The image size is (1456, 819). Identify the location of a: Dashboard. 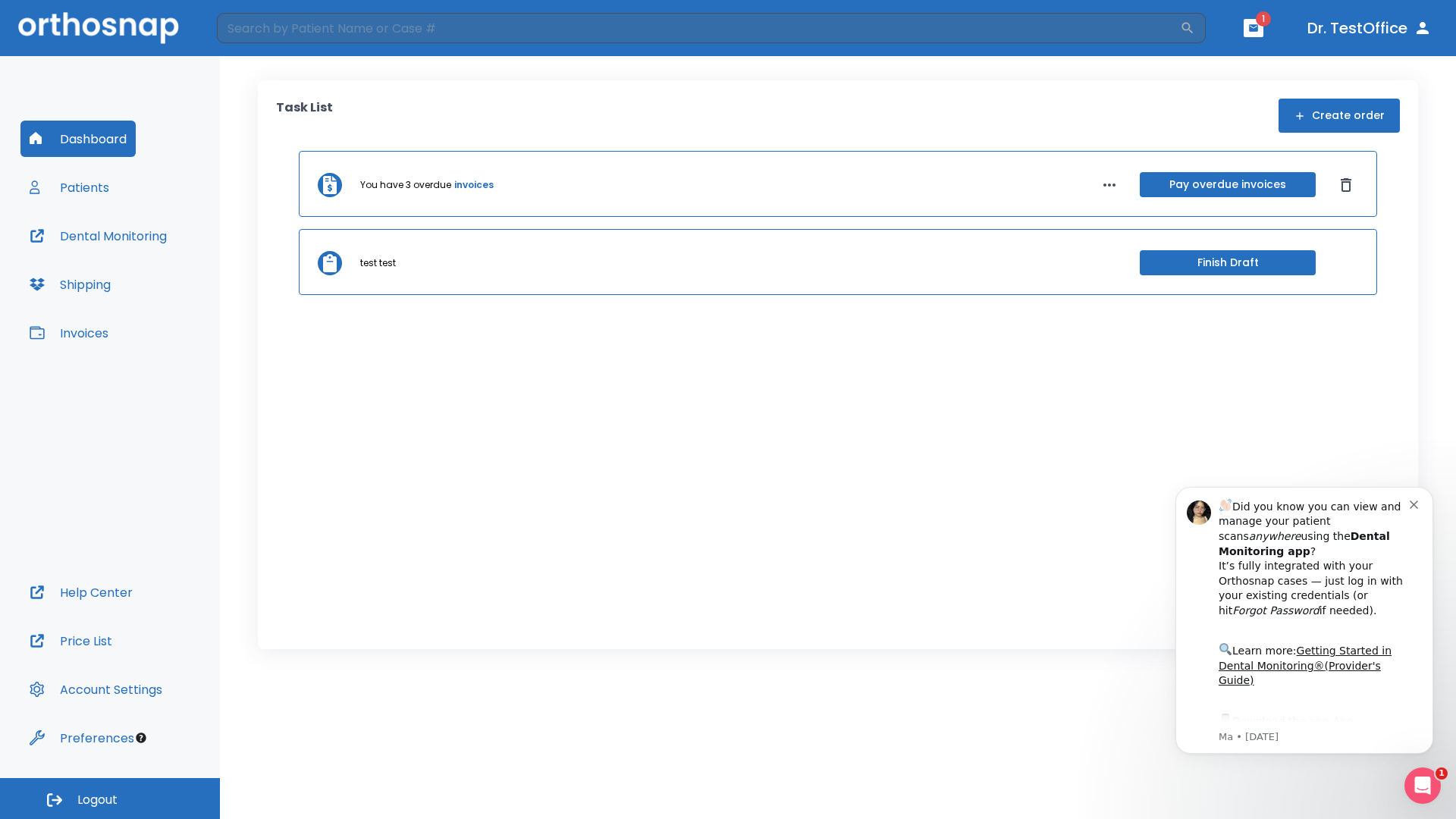
(78, 139).